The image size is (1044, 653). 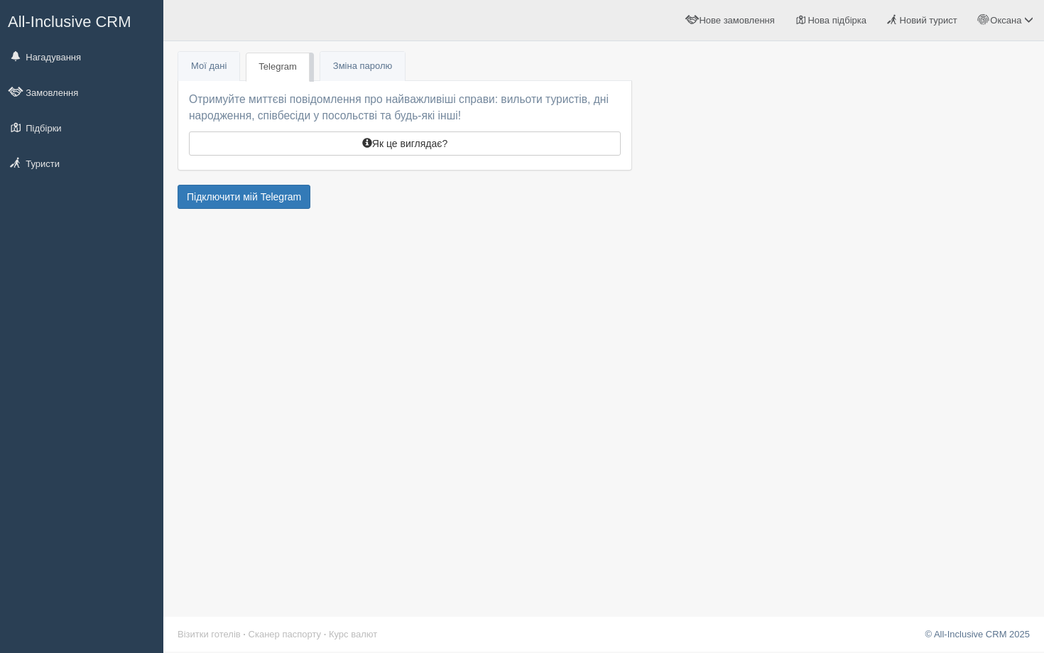 What do you see at coordinates (362, 65) in the screenshot?
I see `span: Зміна паролю` at bounding box center [362, 65].